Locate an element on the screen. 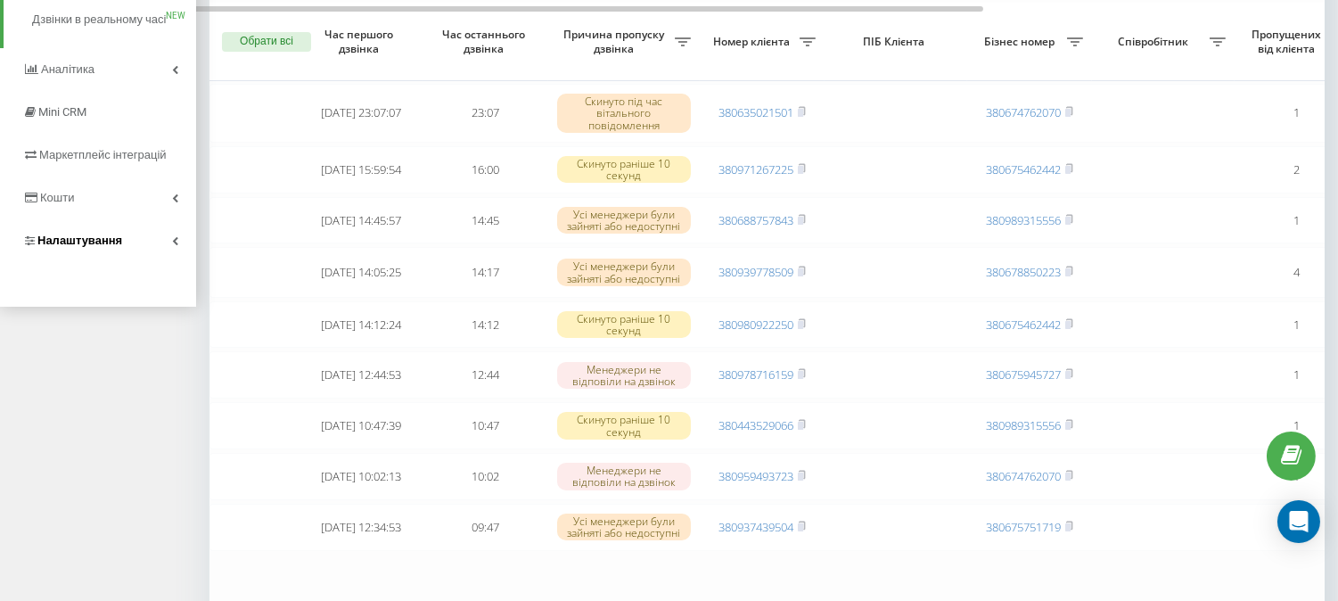  a: 380675945727 is located at coordinates (1023, 374).